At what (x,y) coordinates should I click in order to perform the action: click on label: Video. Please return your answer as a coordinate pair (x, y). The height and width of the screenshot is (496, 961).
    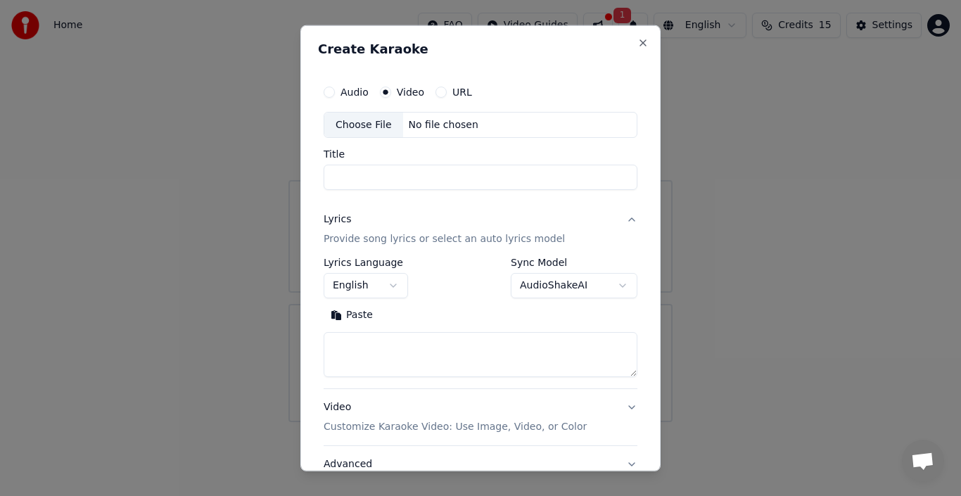
    Looking at the image, I should click on (410, 91).